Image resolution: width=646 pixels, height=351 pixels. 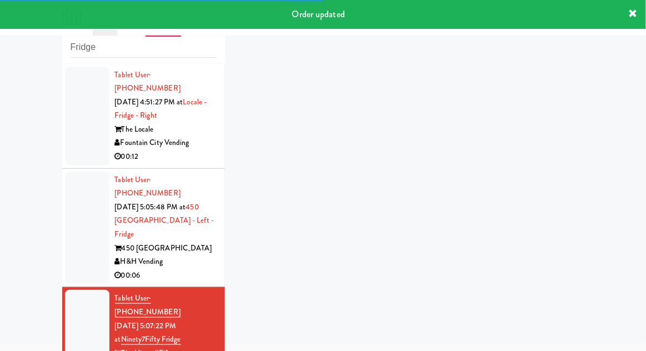 I want to click on div: H&H Vending, so click(x=166, y=262).